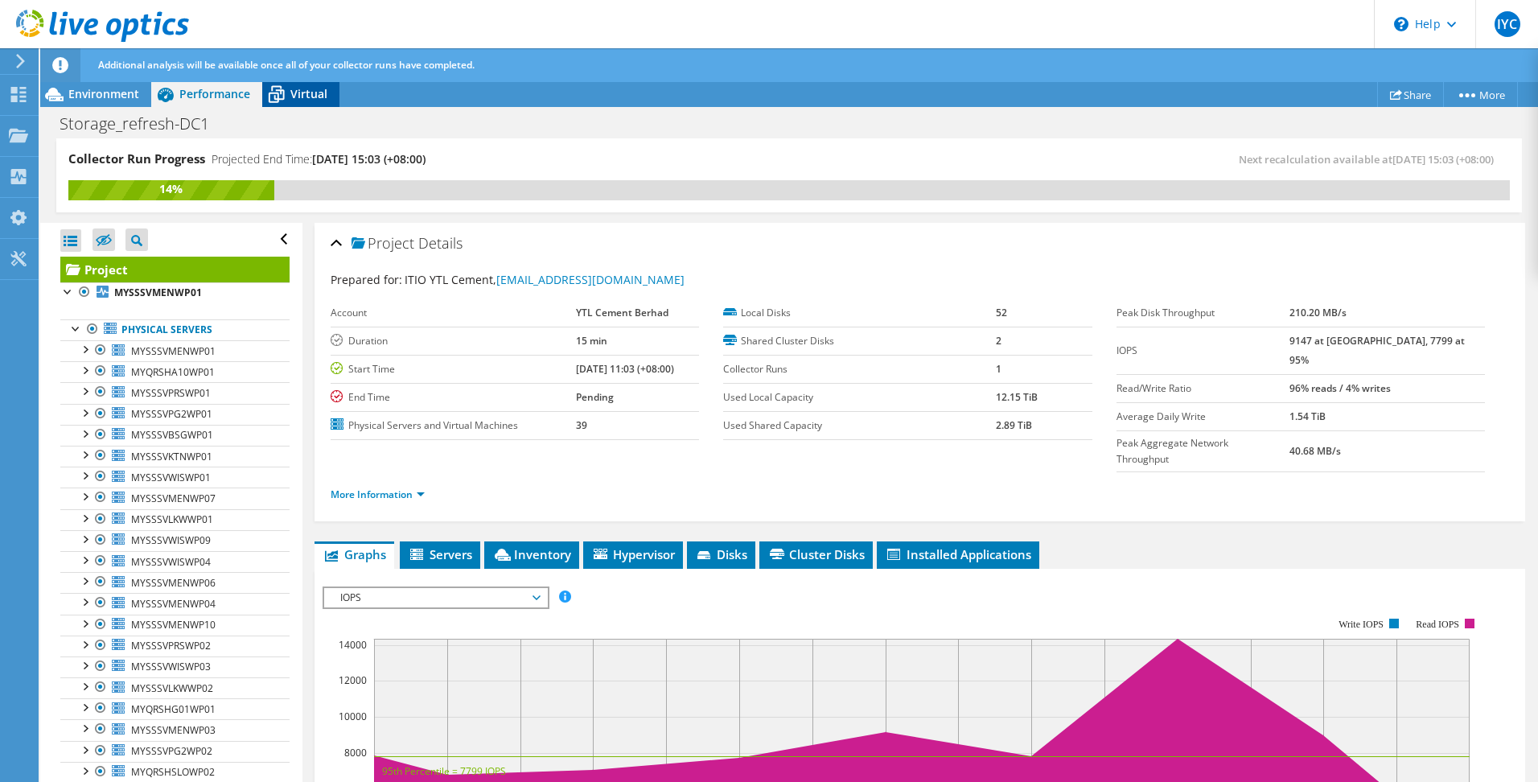 The width and height of the screenshot is (1538, 782). Describe the element at coordinates (1438, 624) in the screenshot. I see `text: Read IOPS` at that location.